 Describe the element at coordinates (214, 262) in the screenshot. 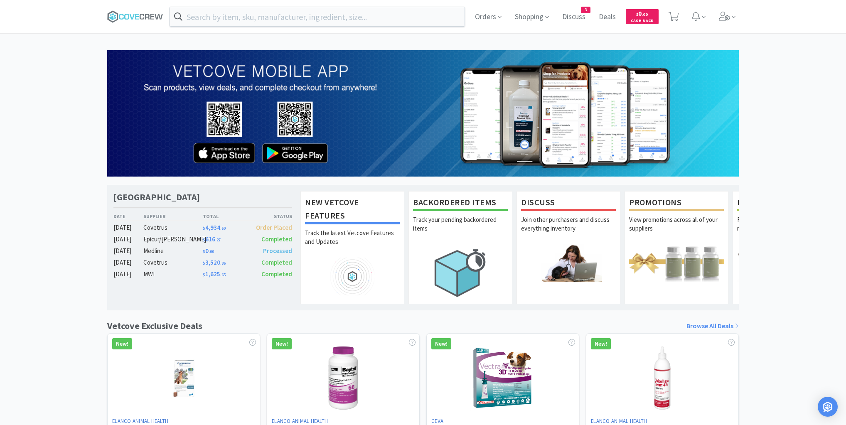

I see `span: 3,520` at that location.